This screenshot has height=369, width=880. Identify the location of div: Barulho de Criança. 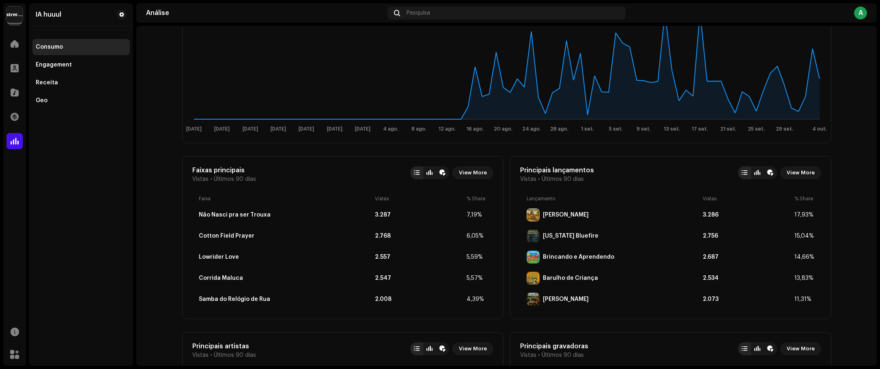
(571, 278).